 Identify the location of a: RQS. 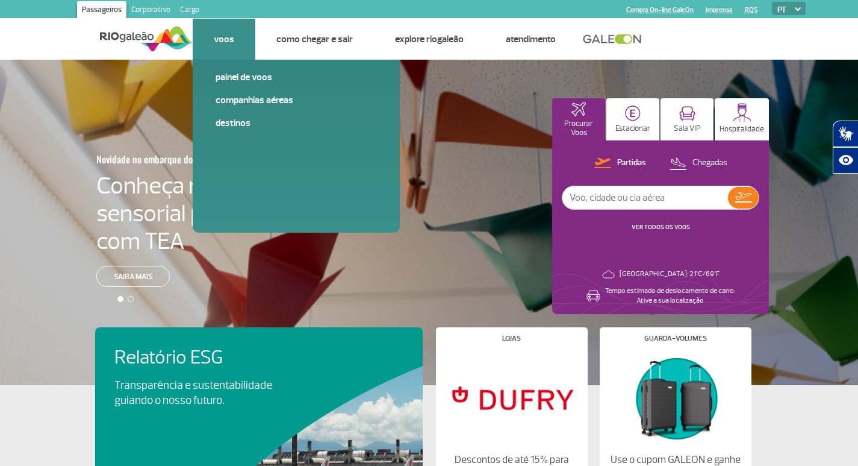
(752, 10).